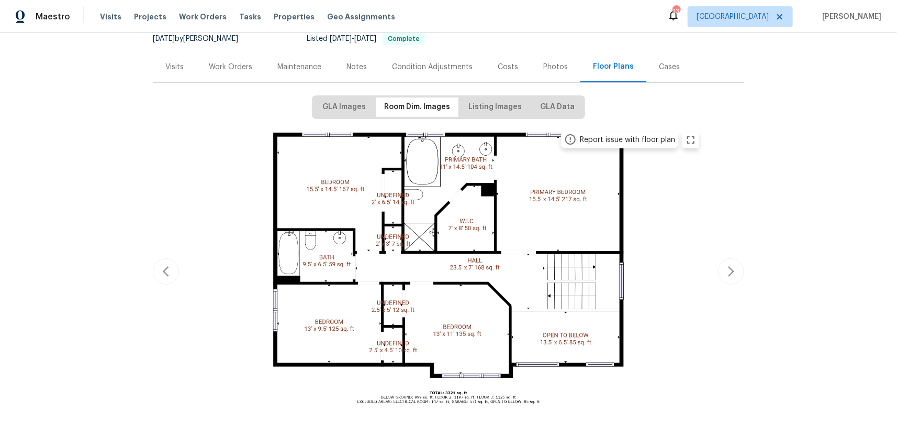 The width and height of the screenshot is (897, 423). What do you see at coordinates (250, 17) in the screenshot?
I see `span: Tasks` at bounding box center [250, 17].